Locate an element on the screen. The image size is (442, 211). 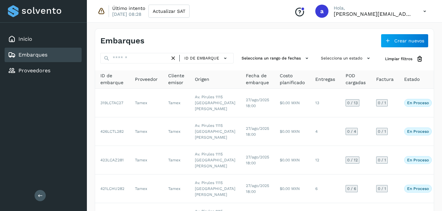
a: Embarques is located at coordinates (33, 55).